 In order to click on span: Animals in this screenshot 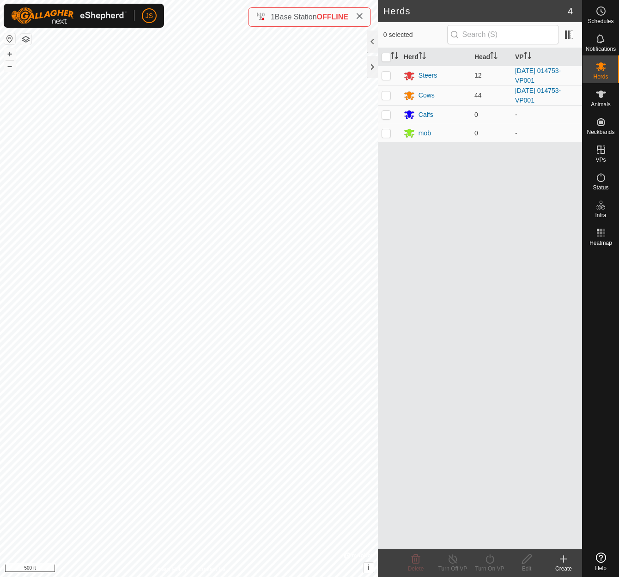, I will do `click(600, 104)`.